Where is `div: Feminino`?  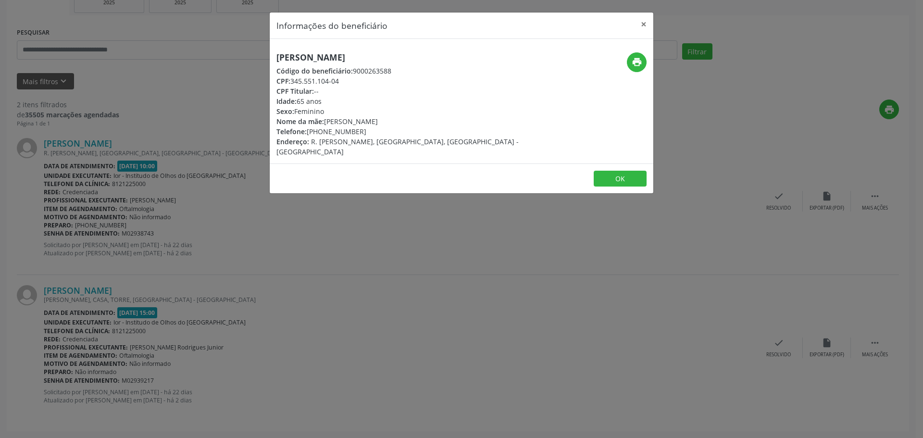 div: Feminino is located at coordinates (398, 111).